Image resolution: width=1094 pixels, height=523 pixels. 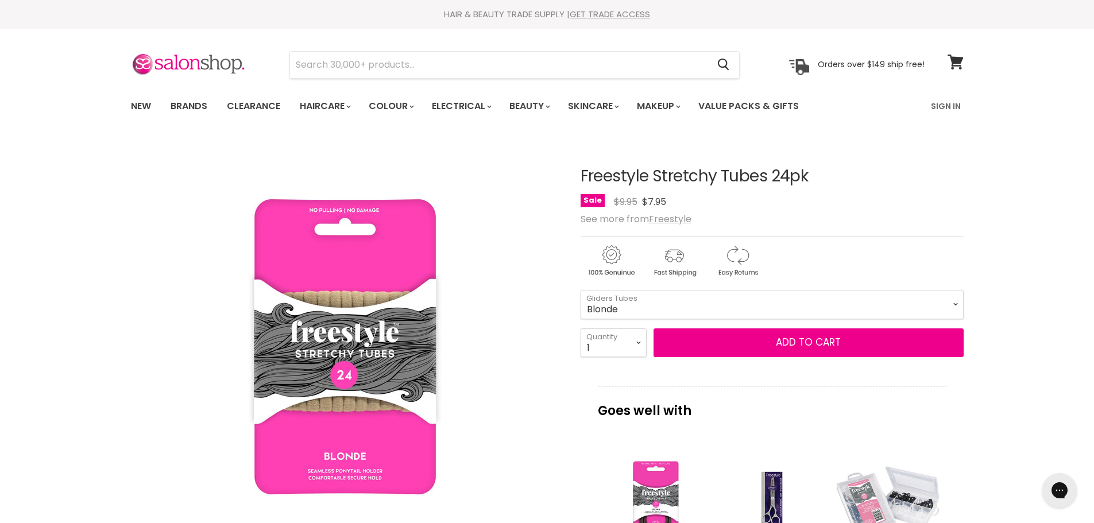 I want to click on span: $9.95, so click(x=625, y=202).